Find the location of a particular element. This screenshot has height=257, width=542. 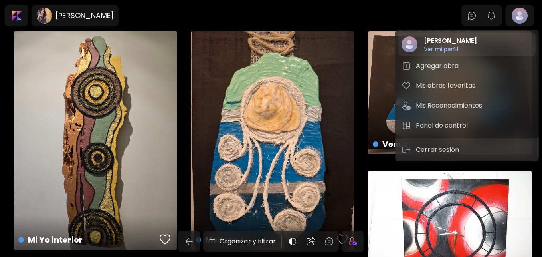

img: sign-out is located at coordinates (406, 150).